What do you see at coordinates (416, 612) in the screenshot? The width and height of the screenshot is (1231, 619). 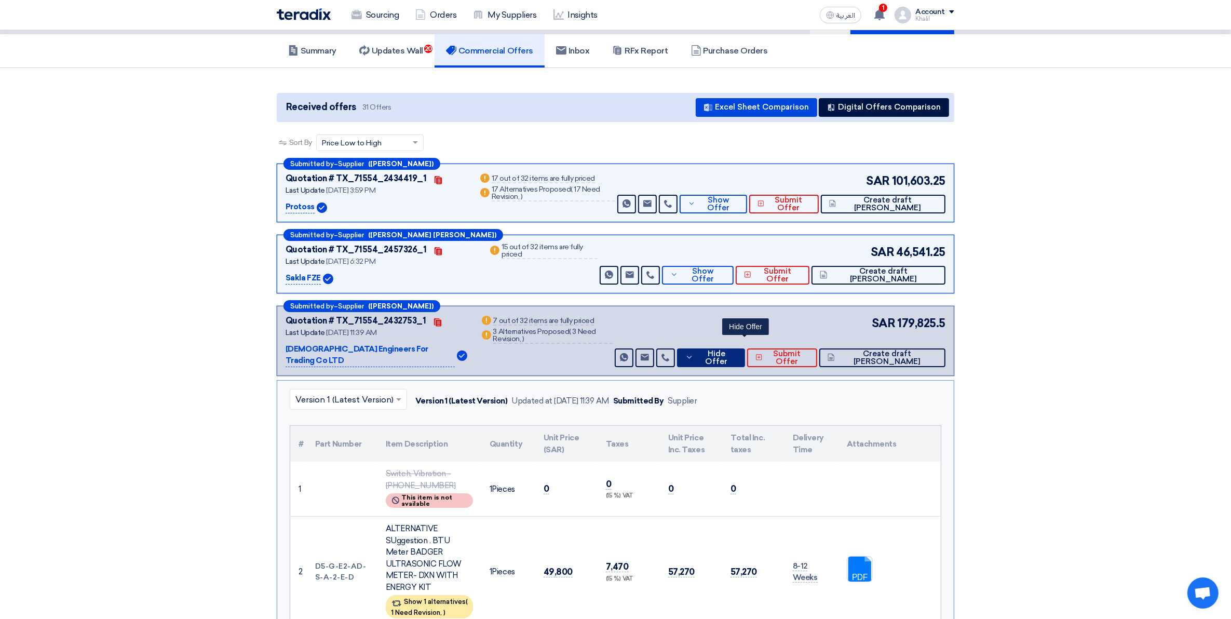 I see `span: 1 Need Revision,` at bounding box center [416, 612].